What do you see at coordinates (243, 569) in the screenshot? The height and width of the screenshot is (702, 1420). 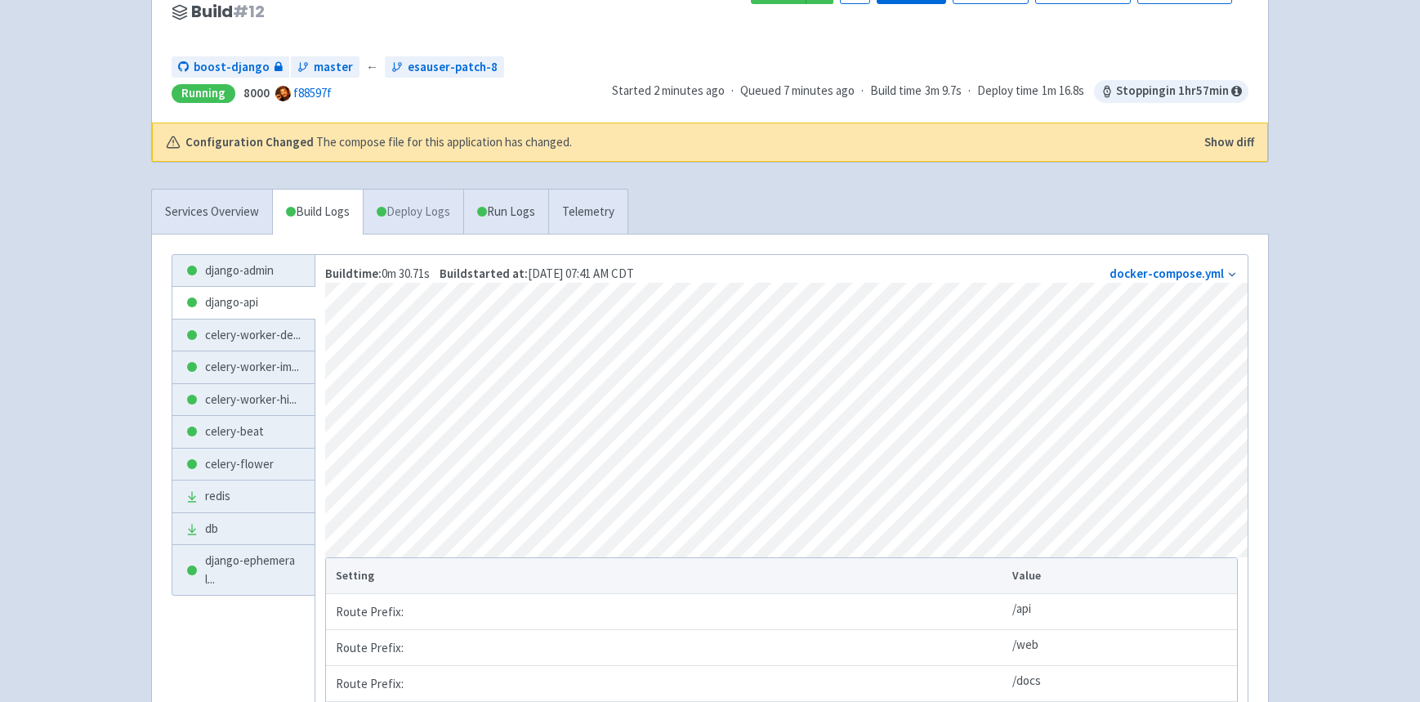 I see `a: django-ephemeral...` at bounding box center [243, 569].